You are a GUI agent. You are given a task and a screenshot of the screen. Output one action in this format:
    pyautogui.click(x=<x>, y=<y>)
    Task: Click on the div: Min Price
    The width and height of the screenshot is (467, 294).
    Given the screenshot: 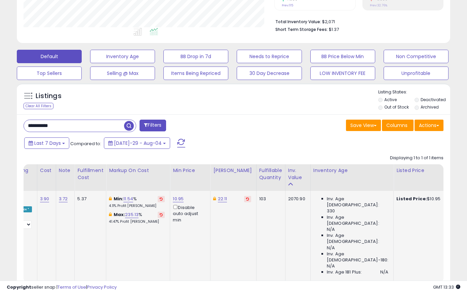 What is the action you would take?
    pyautogui.click(x=190, y=170)
    